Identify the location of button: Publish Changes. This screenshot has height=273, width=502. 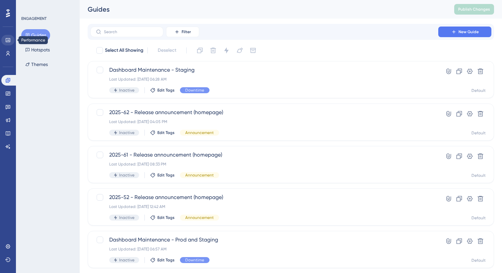
(474, 9).